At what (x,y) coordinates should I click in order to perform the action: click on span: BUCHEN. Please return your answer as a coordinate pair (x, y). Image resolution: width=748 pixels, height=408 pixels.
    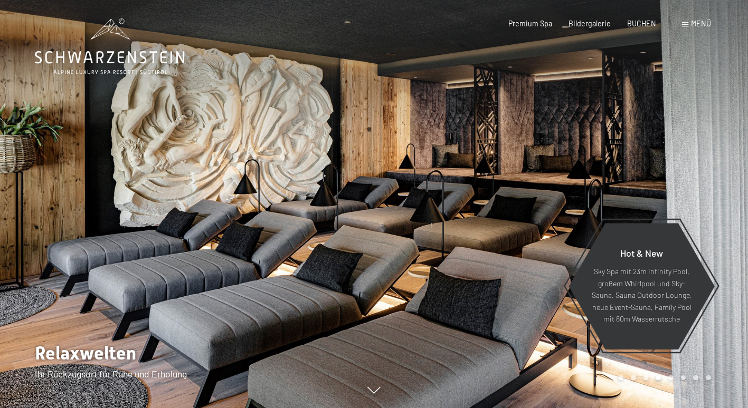
    Looking at the image, I should click on (641, 23).